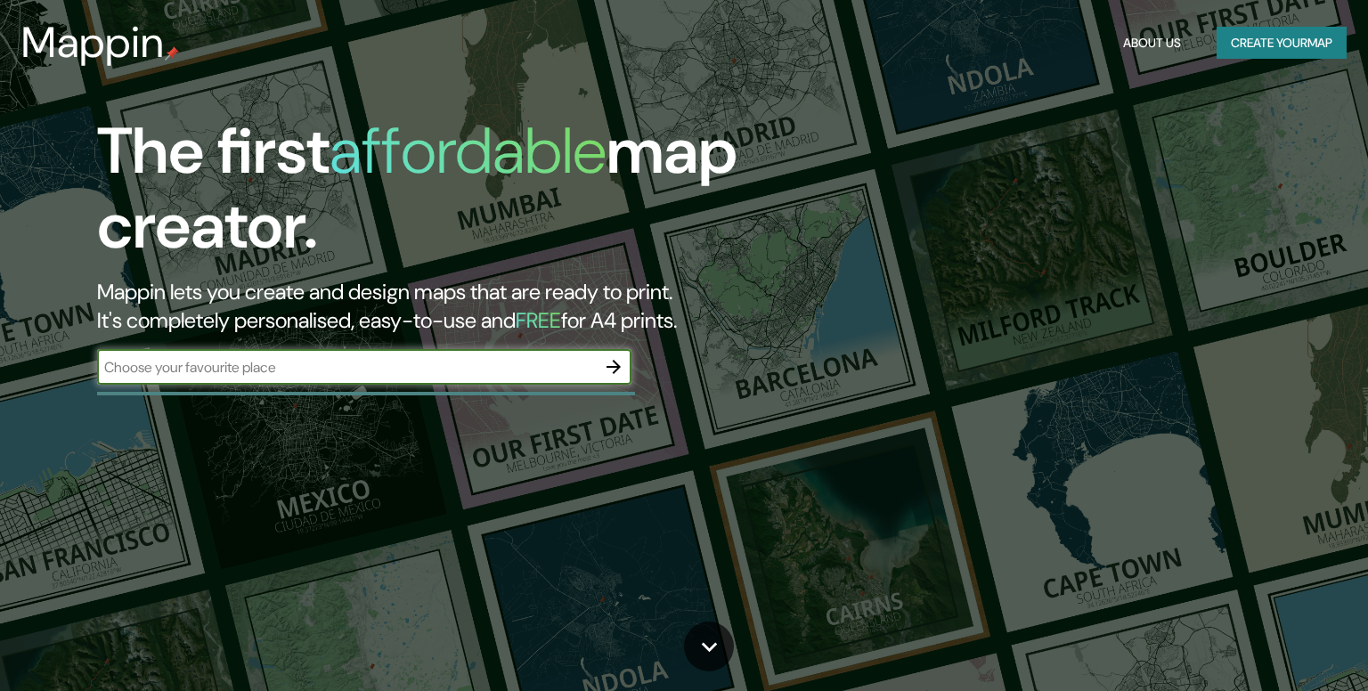 Image resolution: width=1368 pixels, height=691 pixels. Describe the element at coordinates (439, 196) in the screenshot. I see `h1: The first map creator.` at that location.